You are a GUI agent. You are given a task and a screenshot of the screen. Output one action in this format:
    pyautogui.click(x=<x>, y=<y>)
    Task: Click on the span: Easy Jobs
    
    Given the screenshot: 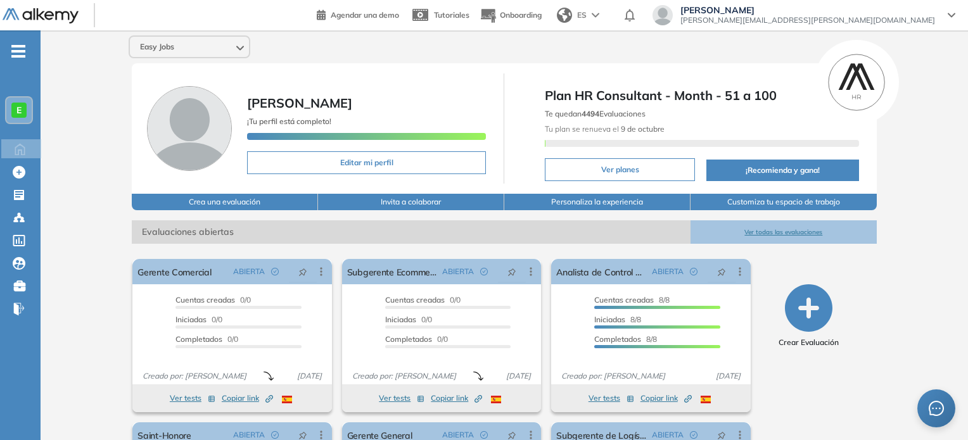 What is the action you would take?
    pyautogui.click(x=157, y=47)
    